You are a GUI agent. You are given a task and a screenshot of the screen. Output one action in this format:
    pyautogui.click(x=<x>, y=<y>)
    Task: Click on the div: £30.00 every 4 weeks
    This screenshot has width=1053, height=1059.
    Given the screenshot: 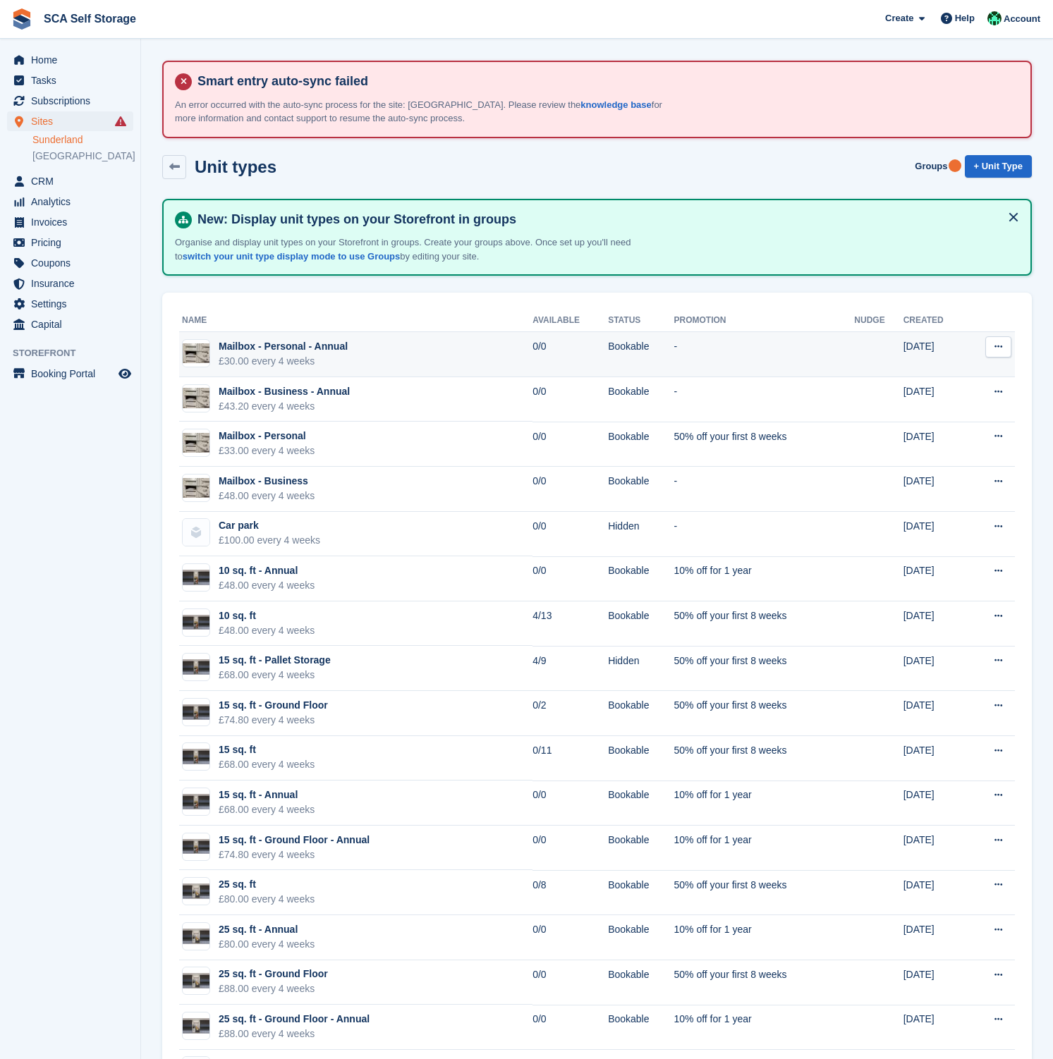 What is the action you would take?
    pyautogui.click(x=283, y=361)
    